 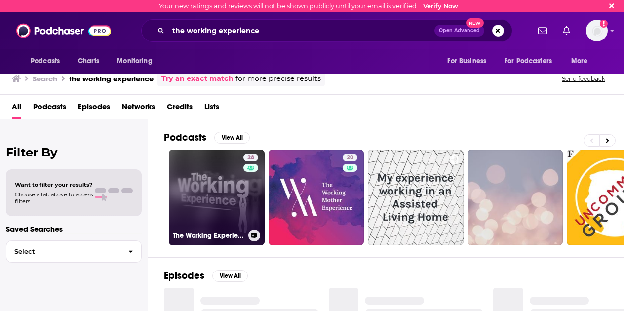 I want to click on span: For Podcasters, so click(x=529, y=61).